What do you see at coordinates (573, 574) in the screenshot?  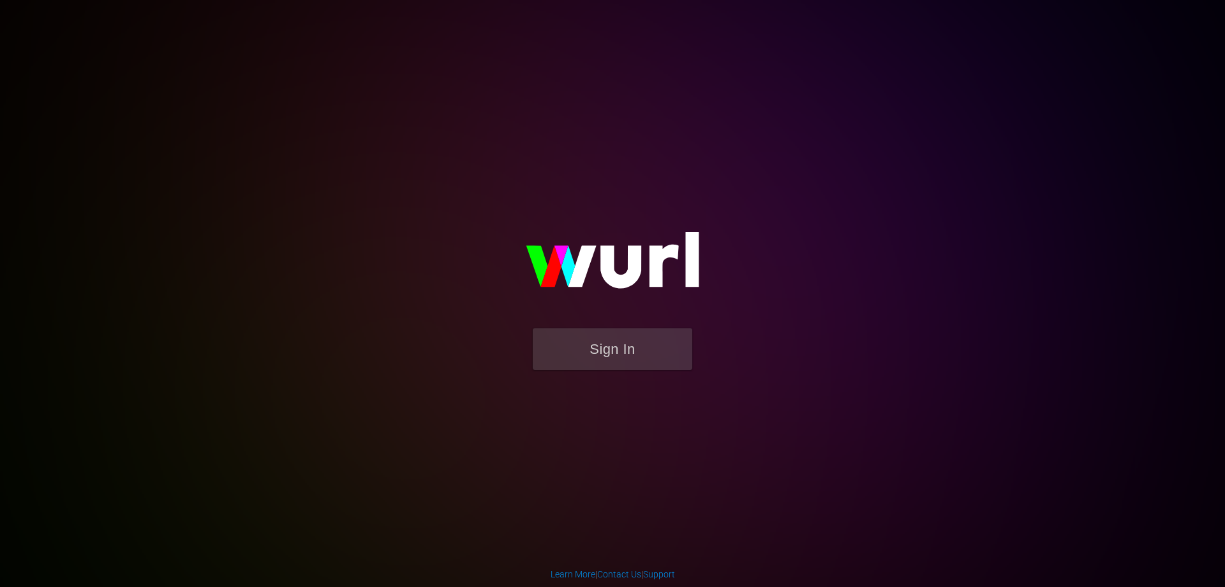 I see `a: Learn More` at bounding box center [573, 574].